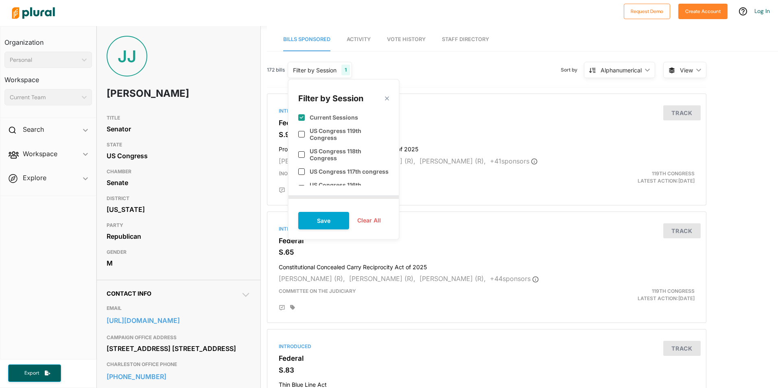 This screenshot has width=778, height=388. What do you see at coordinates (349, 155) in the screenshot?
I see `label: US Congress 118th Congress` at bounding box center [349, 155].